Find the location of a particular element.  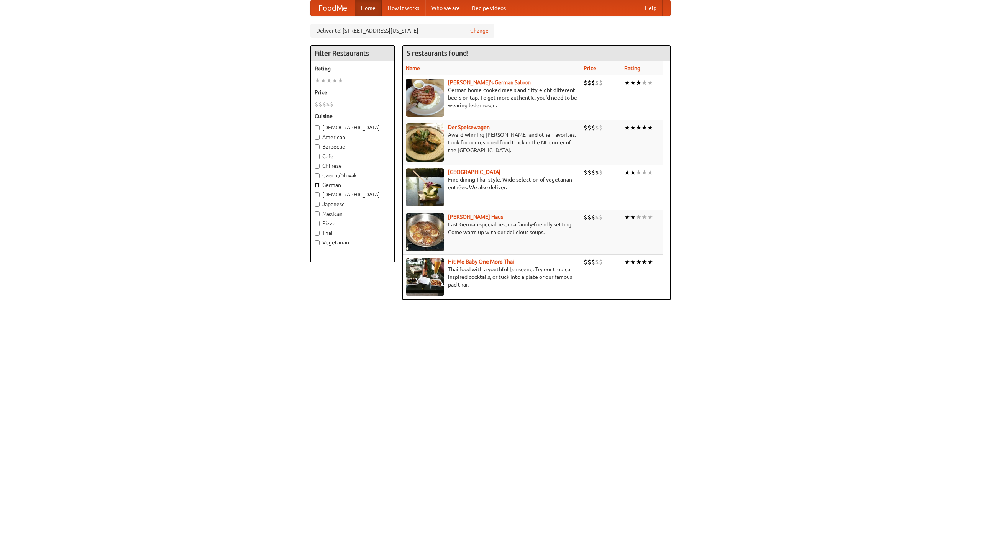

a: Change is located at coordinates (479, 31).